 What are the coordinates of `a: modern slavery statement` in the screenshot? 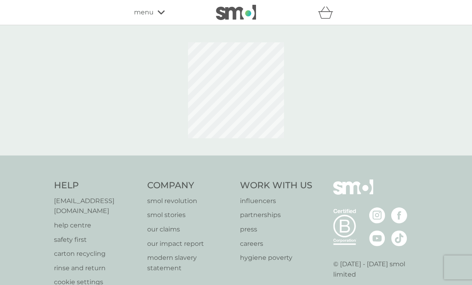 It's located at (190, 263).